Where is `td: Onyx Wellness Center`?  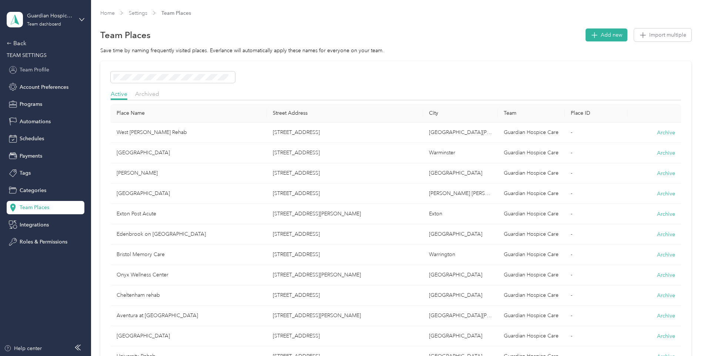
td: Onyx Wellness Center is located at coordinates (189, 275).